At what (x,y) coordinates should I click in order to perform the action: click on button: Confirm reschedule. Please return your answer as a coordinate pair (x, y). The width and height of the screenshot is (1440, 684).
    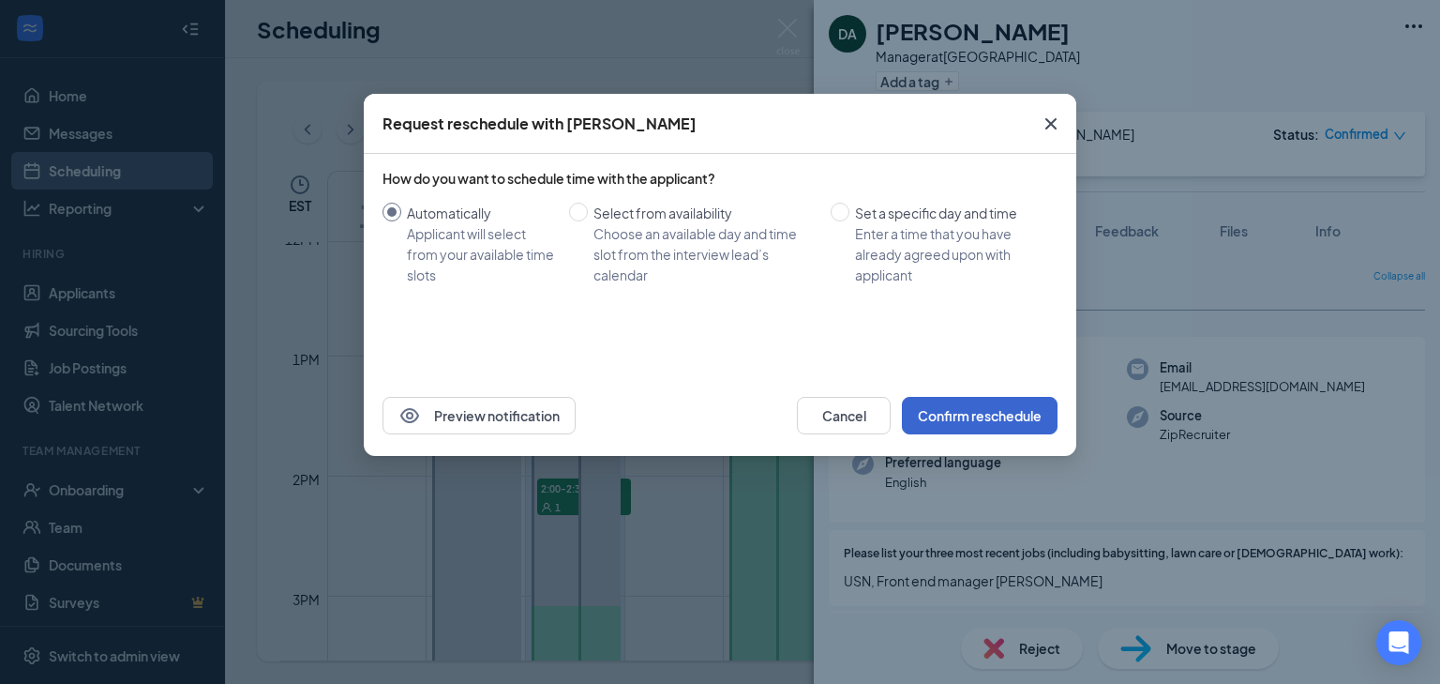
    Looking at the image, I should click on (980, 415).